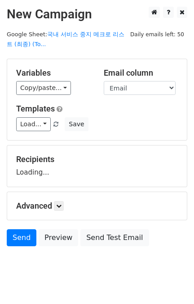 This screenshot has height=304, width=194. I want to click on h5: Recipients, so click(97, 160).